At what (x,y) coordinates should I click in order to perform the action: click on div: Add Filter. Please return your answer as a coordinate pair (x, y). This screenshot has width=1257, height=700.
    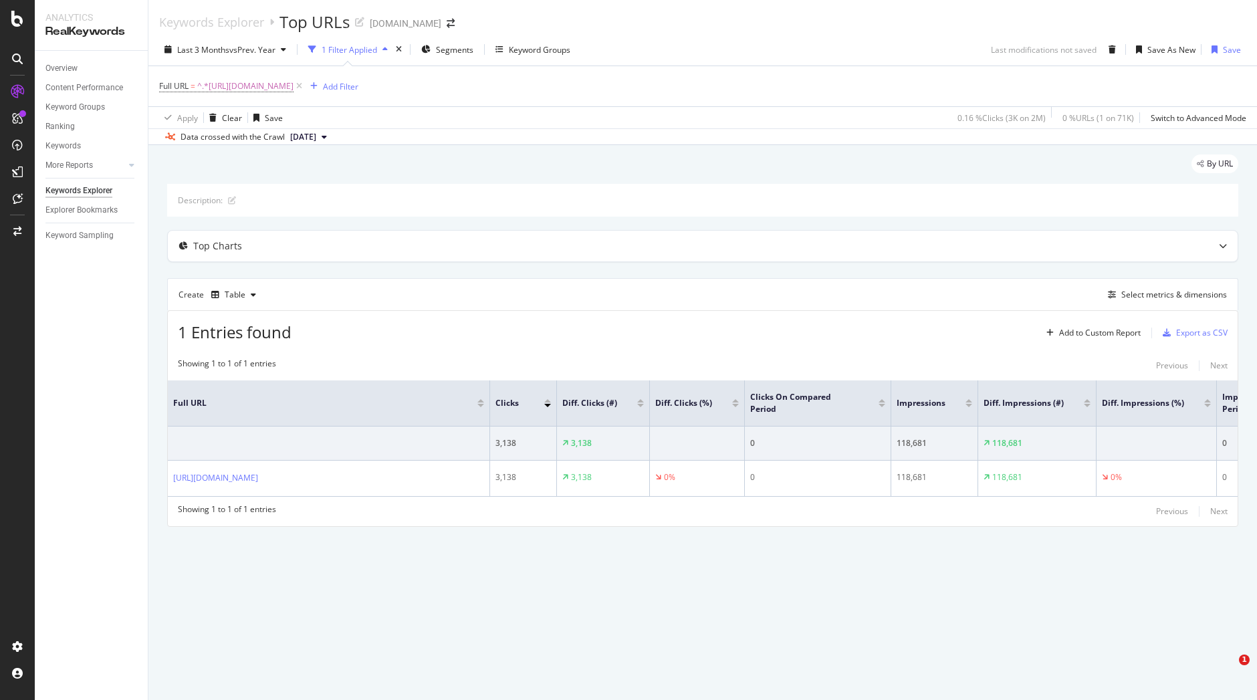
    Looking at the image, I should click on (340, 86).